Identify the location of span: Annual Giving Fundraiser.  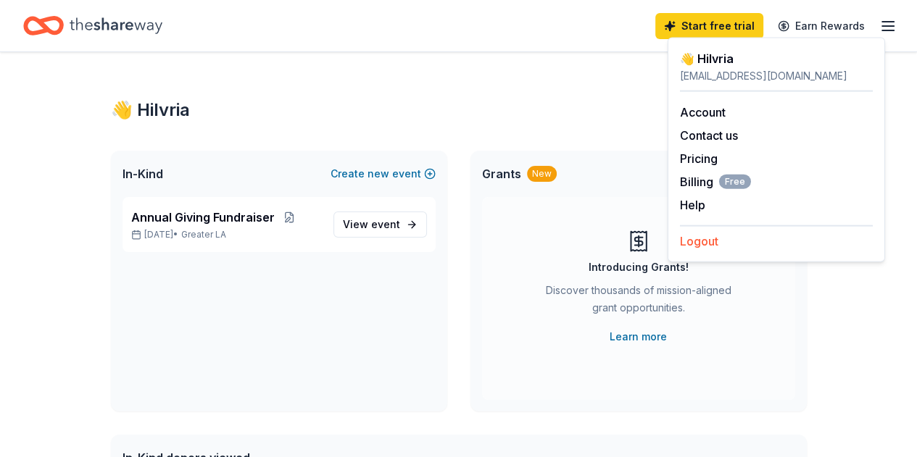
(203, 217).